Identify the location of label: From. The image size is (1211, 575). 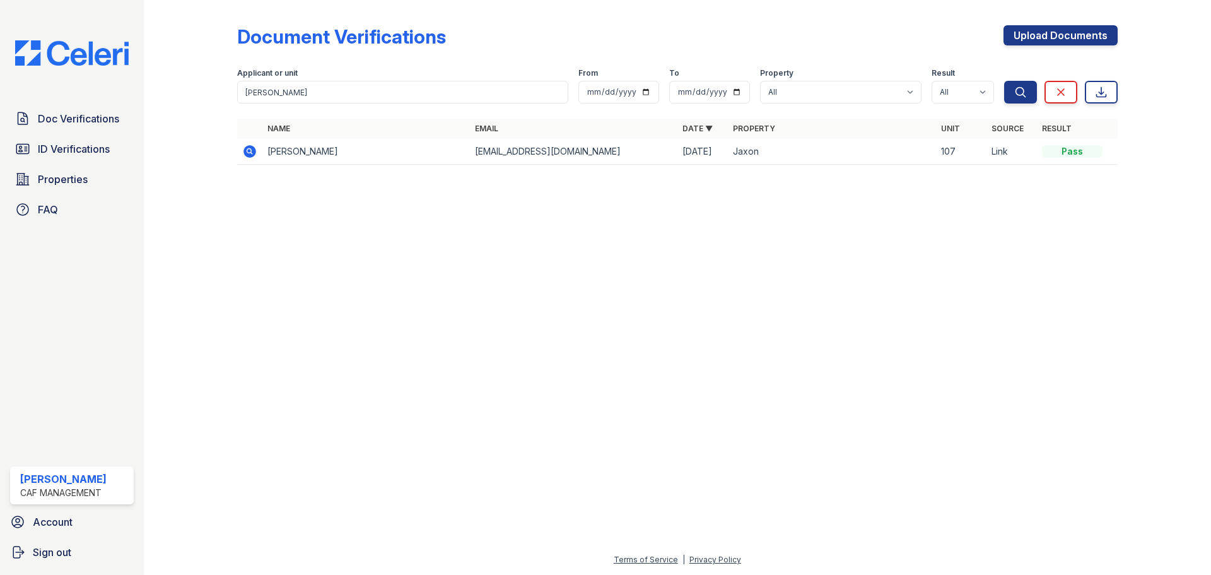
(588, 73).